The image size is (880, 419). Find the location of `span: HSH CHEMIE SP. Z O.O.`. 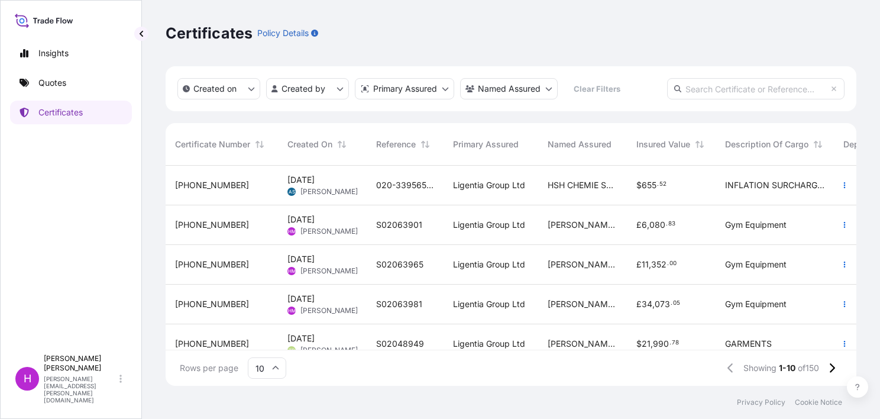

span: HSH CHEMIE SP. Z O.O. is located at coordinates (583, 185).